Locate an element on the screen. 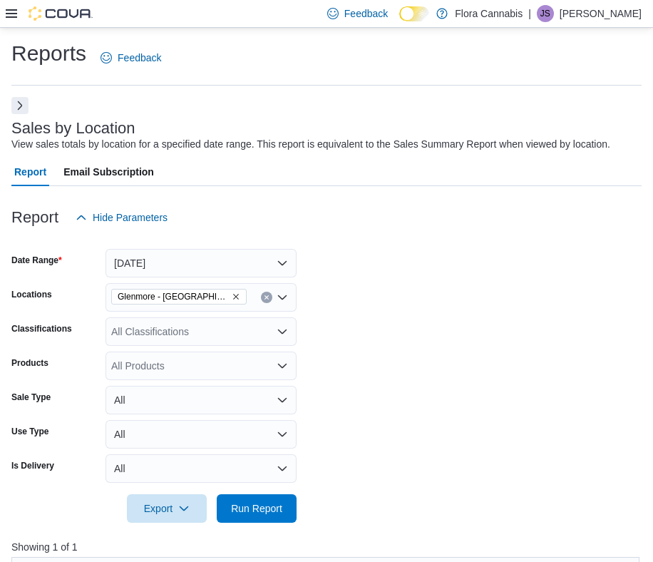 The height and width of the screenshot is (562, 653). div: Jordan Schwab is located at coordinates (545, 14).